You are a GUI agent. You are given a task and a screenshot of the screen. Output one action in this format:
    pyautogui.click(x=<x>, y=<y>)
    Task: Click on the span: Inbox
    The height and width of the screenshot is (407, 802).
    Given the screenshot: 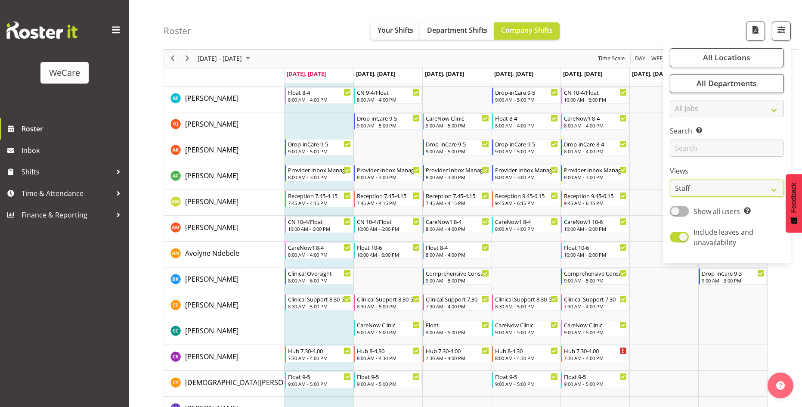 What is the action you would take?
    pyautogui.click(x=73, y=150)
    